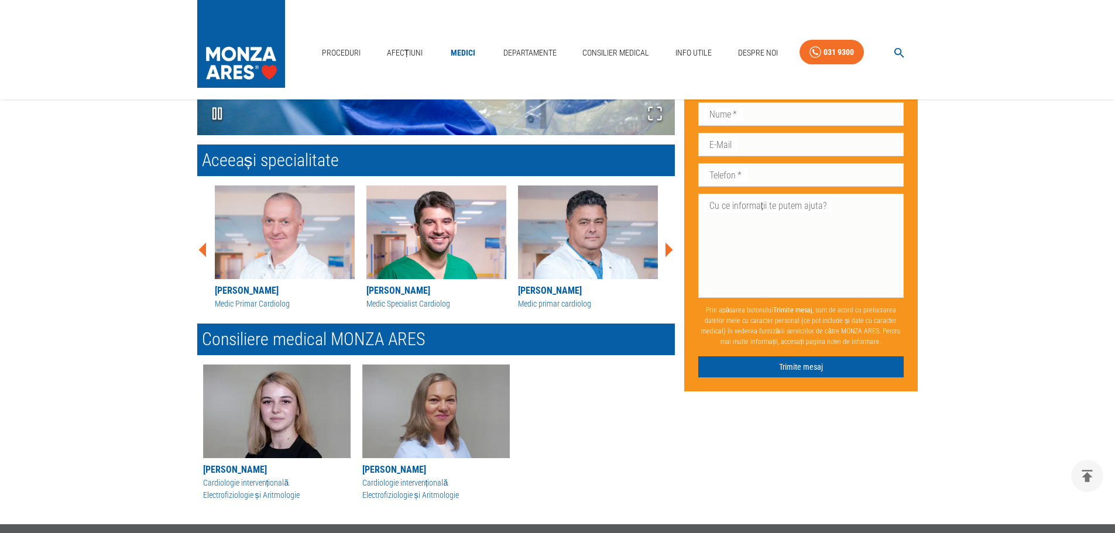 The width and height of the screenshot is (1115, 533). What do you see at coordinates (341, 53) in the screenshot?
I see `a: Proceduri` at bounding box center [341, 53].